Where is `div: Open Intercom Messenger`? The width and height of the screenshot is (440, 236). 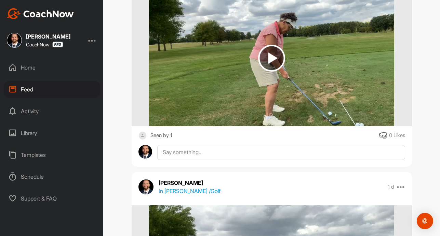 div: Open Intercom Messenger is located at coordinates (425, 221).